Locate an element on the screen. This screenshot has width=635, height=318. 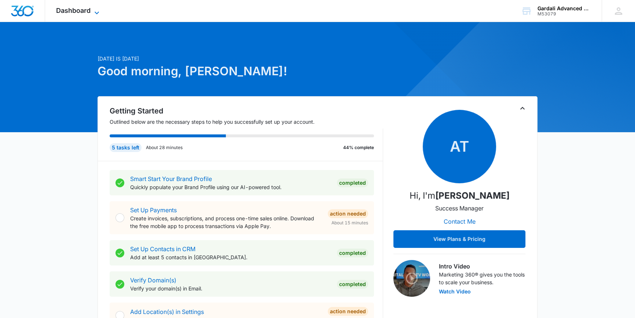
a: Verify Domain(s) is located at coordinates (153, 280).